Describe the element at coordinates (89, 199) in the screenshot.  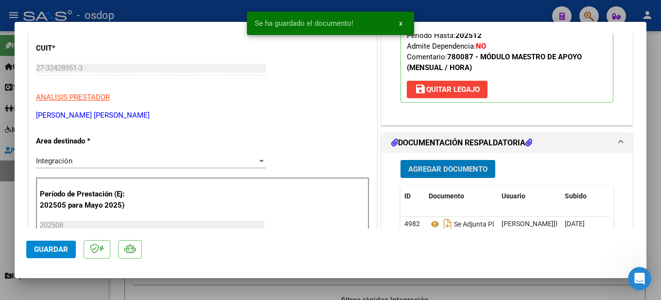
I see `p: Período de Prestación (Ej: 202505 para Mayo 2025)` at that location.